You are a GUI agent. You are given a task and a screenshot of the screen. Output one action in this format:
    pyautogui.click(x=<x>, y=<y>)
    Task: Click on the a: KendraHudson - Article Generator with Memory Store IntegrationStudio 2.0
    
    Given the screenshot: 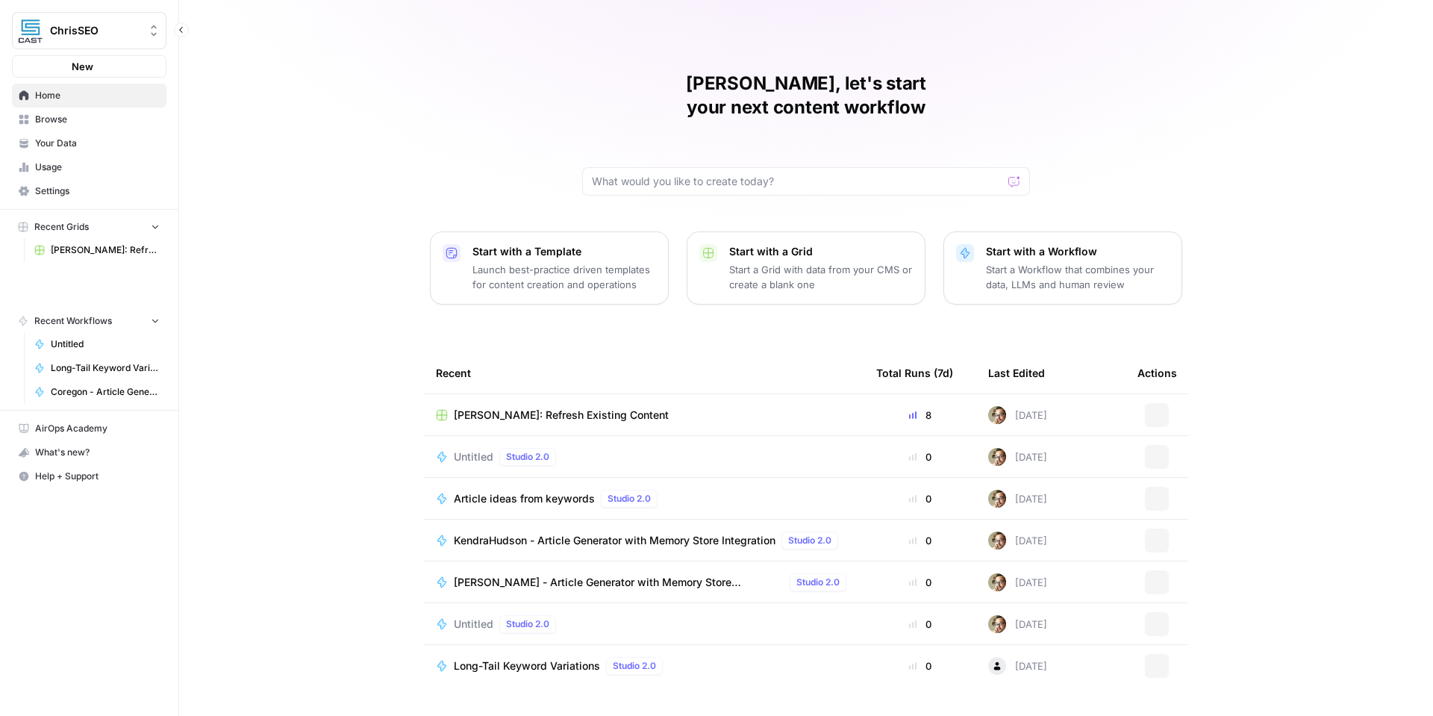 What is the action you would take?
    pyautogui.click(x=644, y=540)
    